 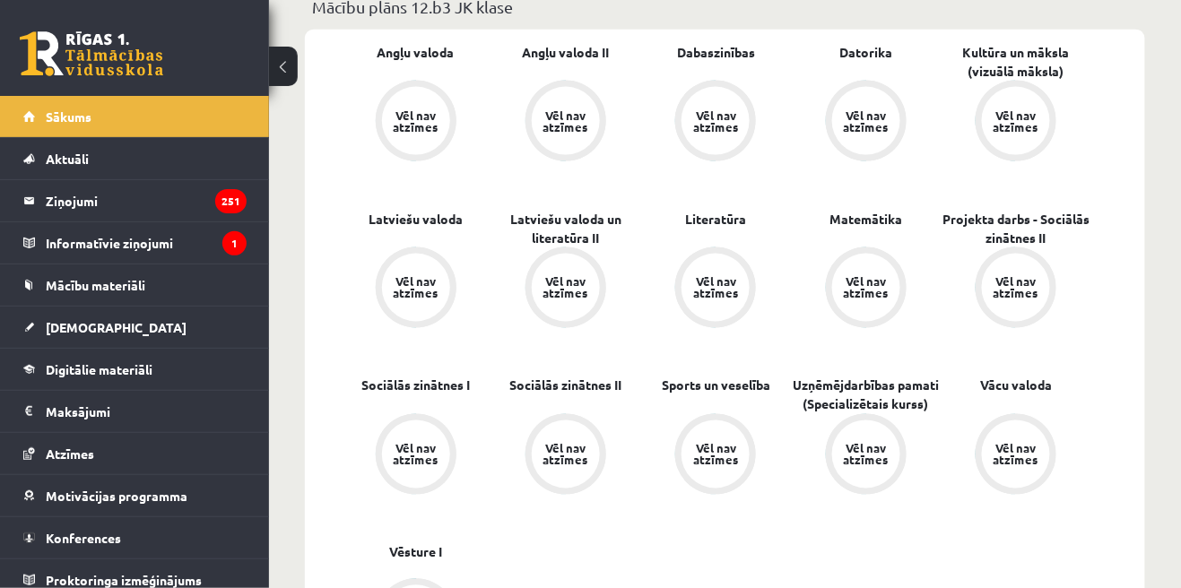 I want to click on a: Maksājumi, so click(x=134, y=411).